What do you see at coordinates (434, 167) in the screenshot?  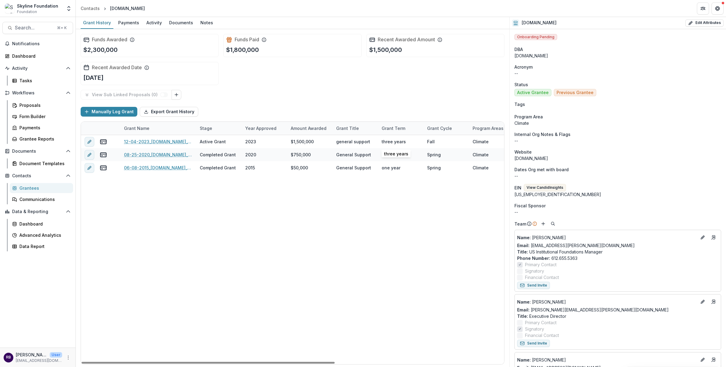 I see `div: Spring` at bounding box center [434, 167].